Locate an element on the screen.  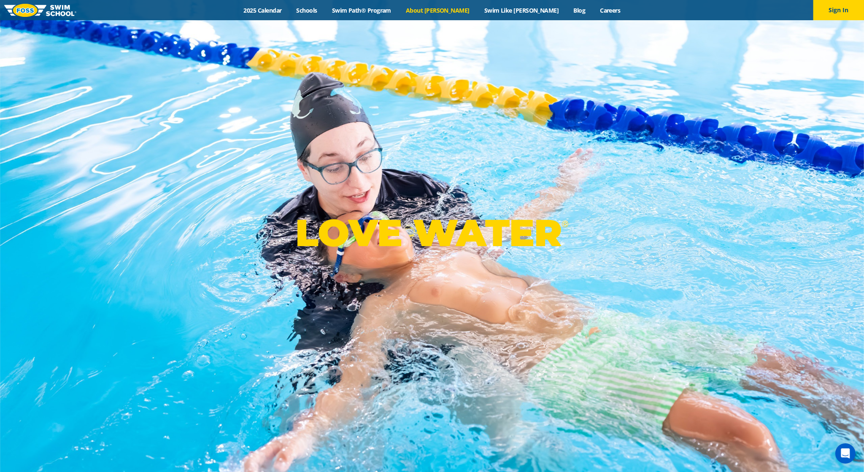
p: LOVE WATER is located at coordinates (432, 233).